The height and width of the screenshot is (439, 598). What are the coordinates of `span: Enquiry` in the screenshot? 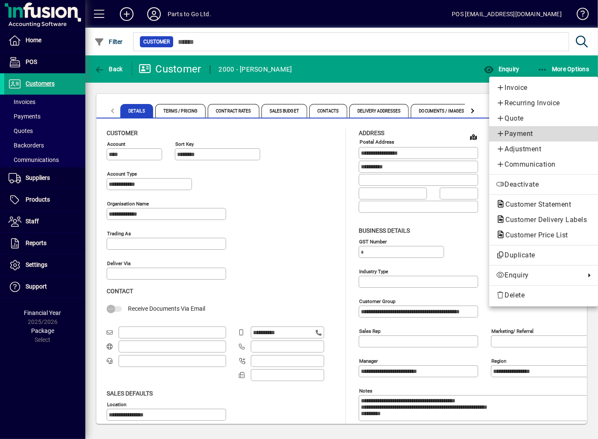 It's located at (538, 275).